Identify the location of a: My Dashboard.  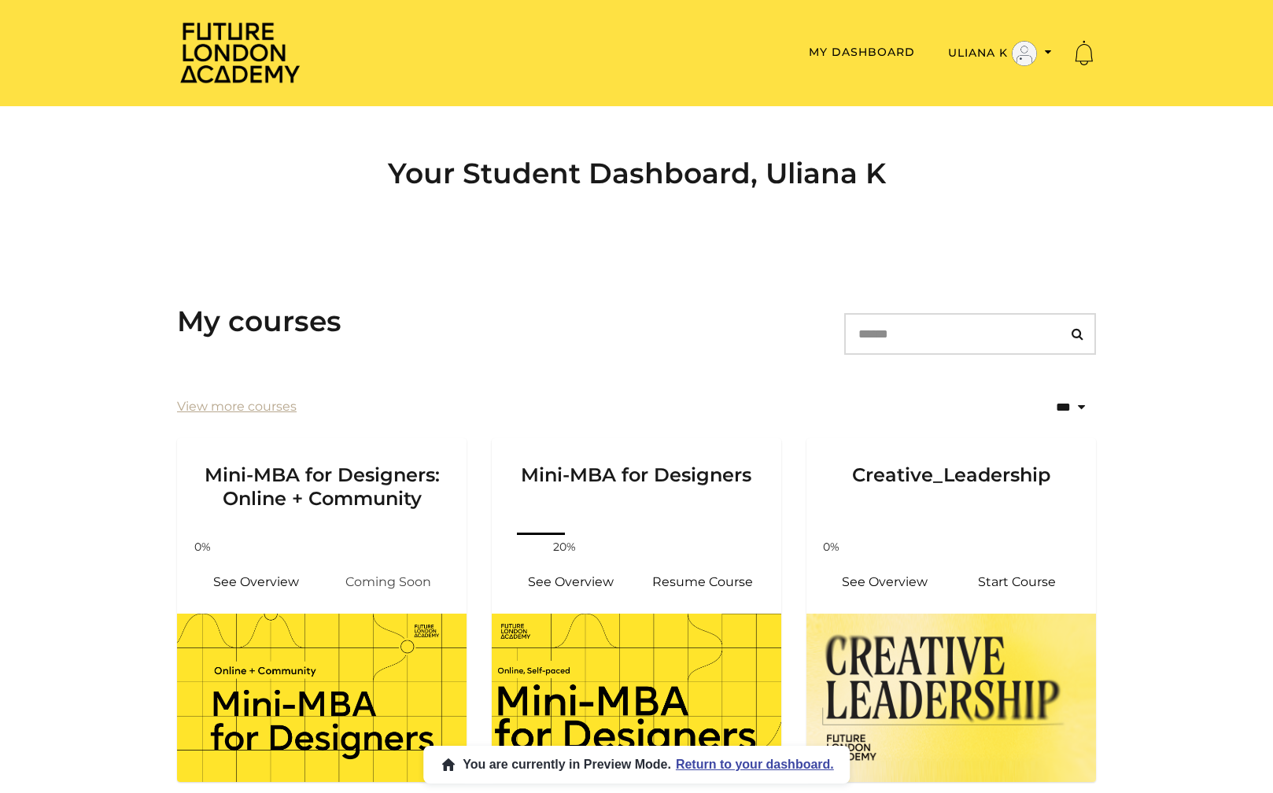
(862, 52).